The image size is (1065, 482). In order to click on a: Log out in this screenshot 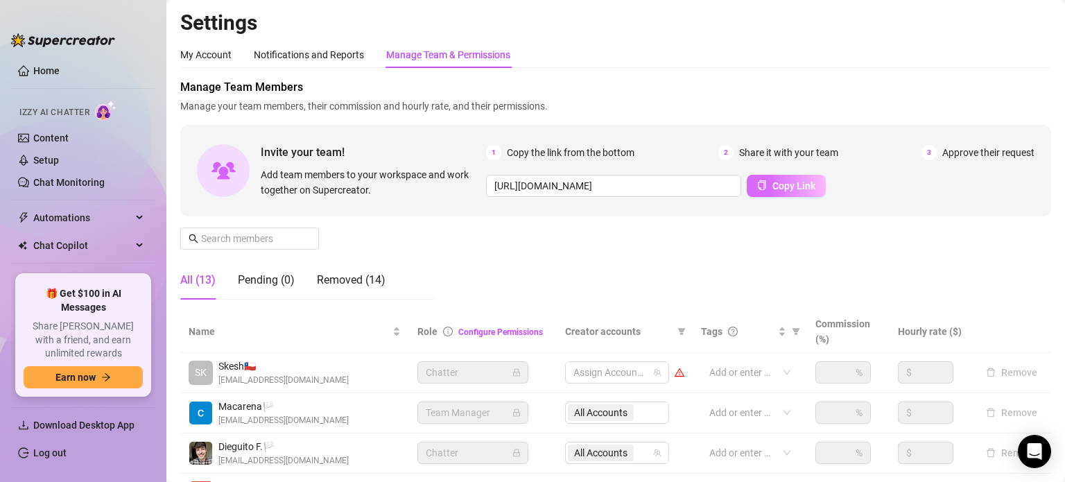, I will do `click(50, 453)`.